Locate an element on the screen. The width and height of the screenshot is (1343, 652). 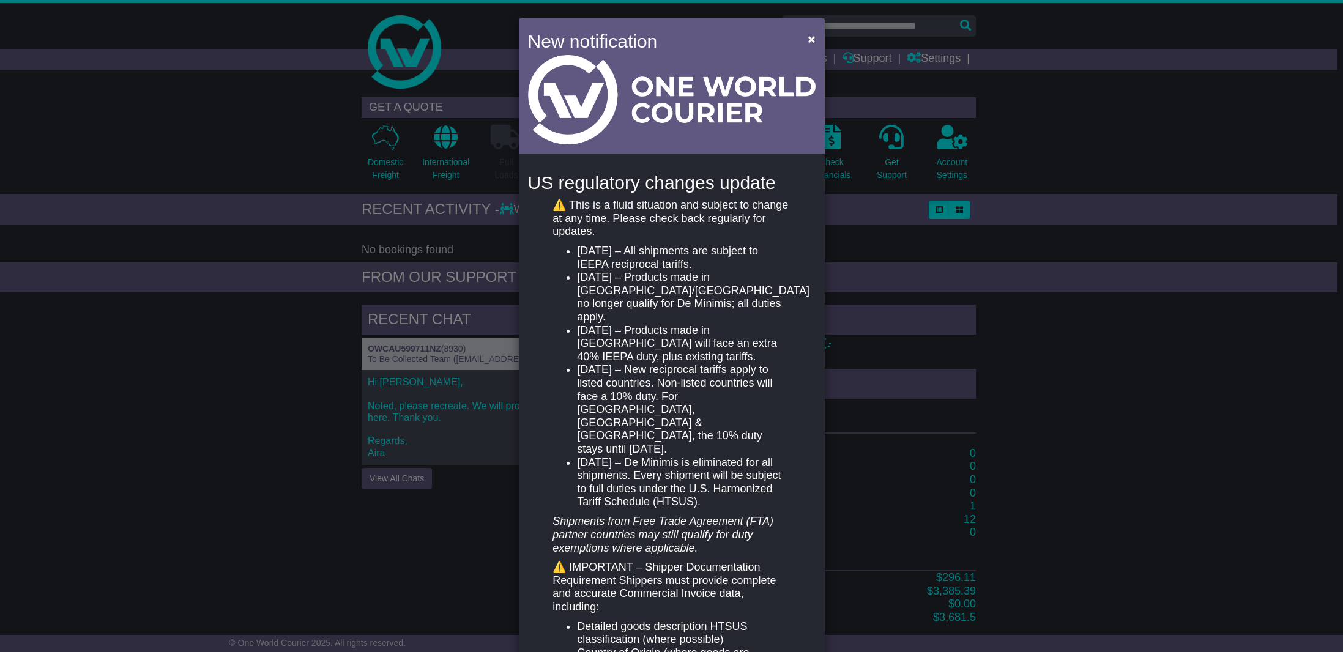
p: ⚠️ IMPORTANT – Shipper Documentation Requirement Shippers must provide complete and accurate Comm... is located at coordinates (671, 587).